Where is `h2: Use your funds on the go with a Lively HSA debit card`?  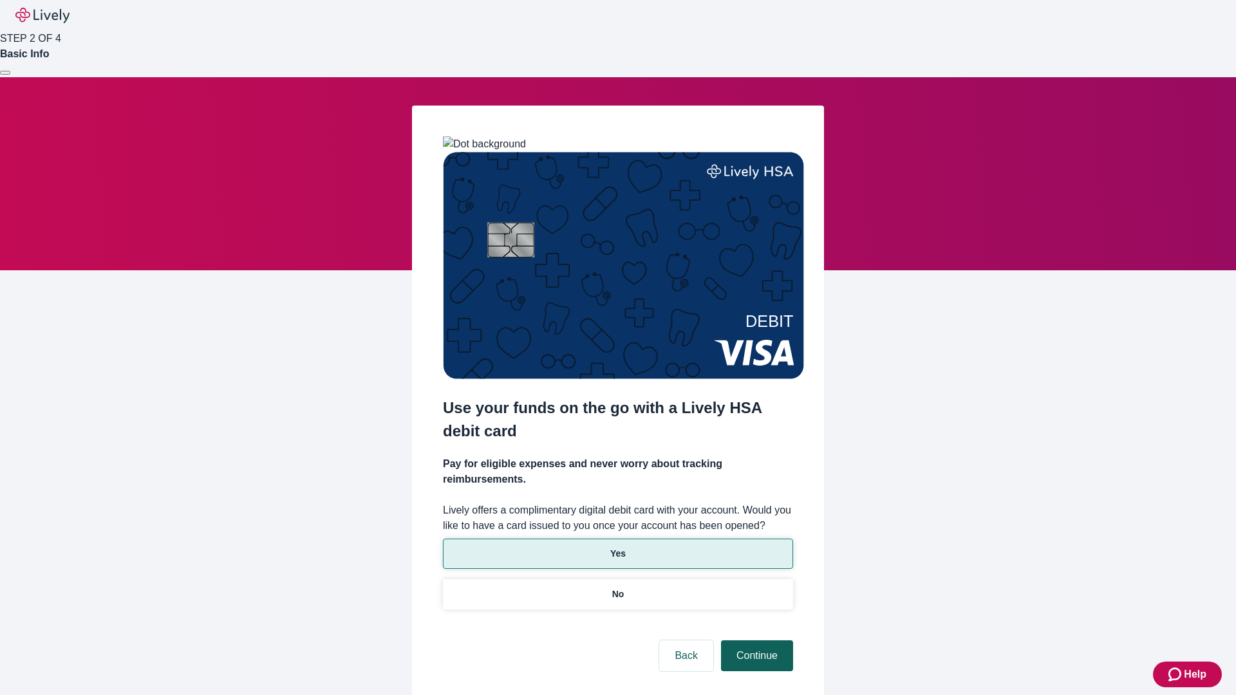 h2: Use your funds on the go with a Lively HSA debit card is located at coordinates (618, 420).